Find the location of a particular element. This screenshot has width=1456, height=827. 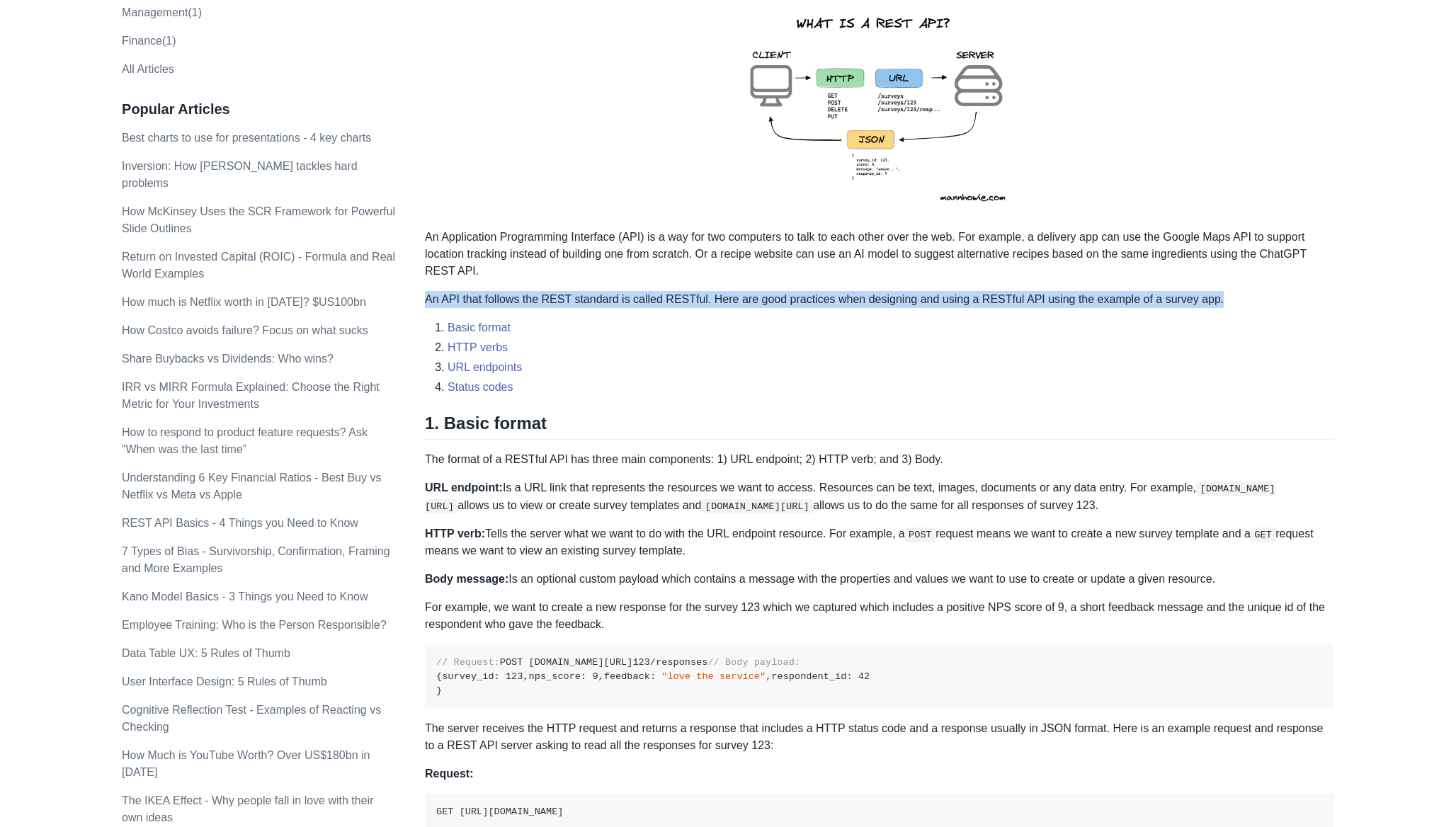

strong: URL endpoint: is located at coordinates (464, 487).